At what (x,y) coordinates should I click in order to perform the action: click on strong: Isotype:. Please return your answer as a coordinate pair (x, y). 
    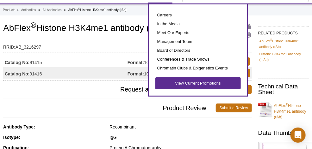
    Looking at the image, I should click on (12, 137).